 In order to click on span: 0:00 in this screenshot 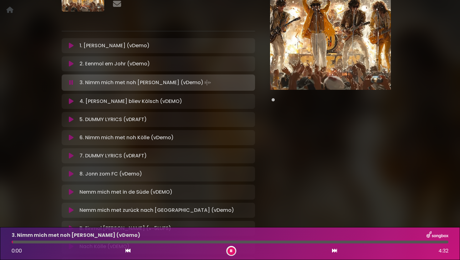, I will do `click(17, 250)`.